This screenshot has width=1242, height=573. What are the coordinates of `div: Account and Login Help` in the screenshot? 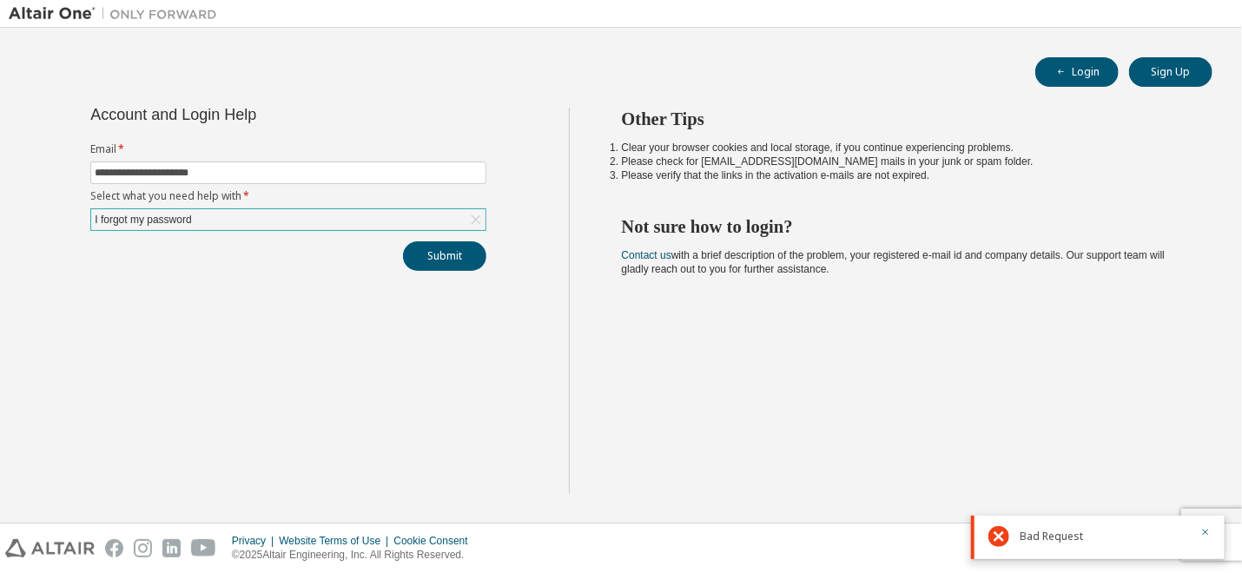 It's located at (248, 115).